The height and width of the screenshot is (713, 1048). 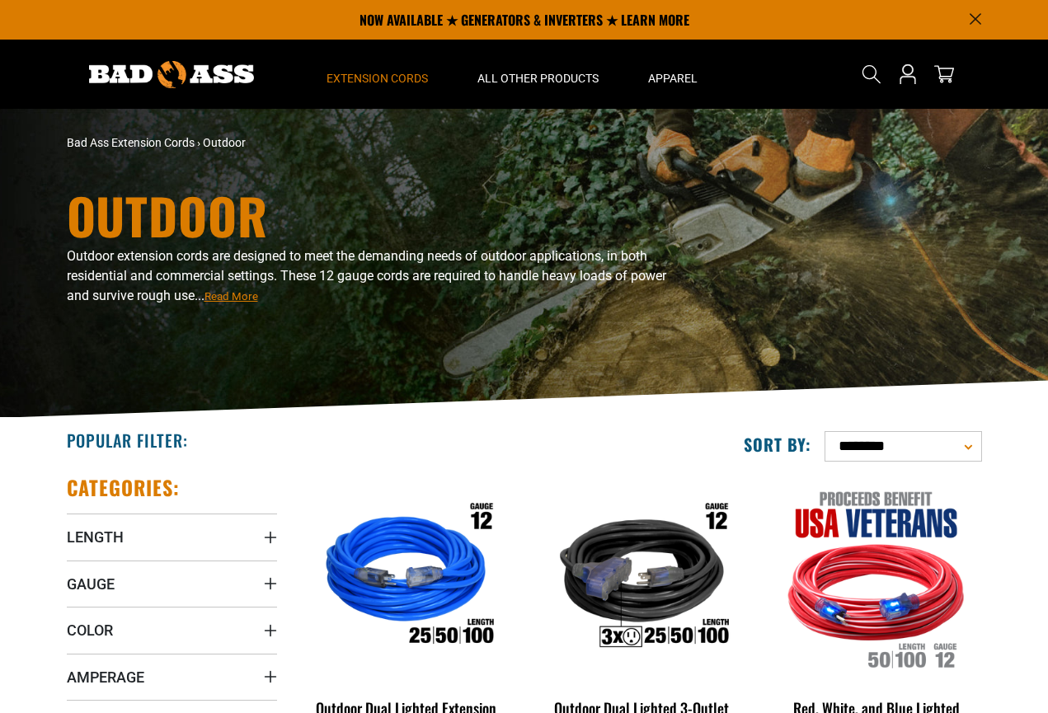 I want to click on h2: Categories:, so click(x=124, y=487).